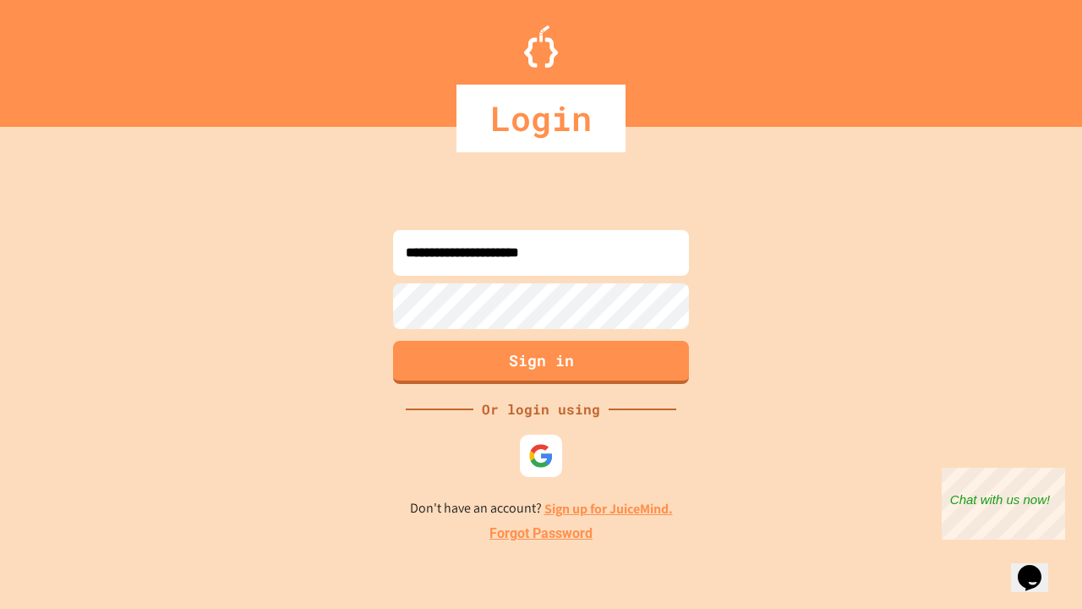  What do you see at coordinates (541, 456) in the screenshot?
I see `img: google-icon.svg` at bounding box center [541, 456].